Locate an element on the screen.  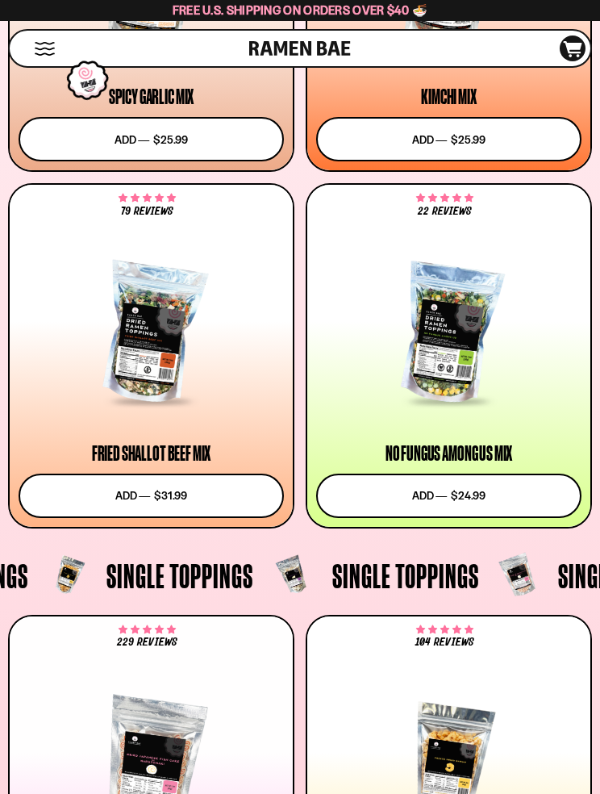
span: 229 reviews is located at coordinates (147, 642).